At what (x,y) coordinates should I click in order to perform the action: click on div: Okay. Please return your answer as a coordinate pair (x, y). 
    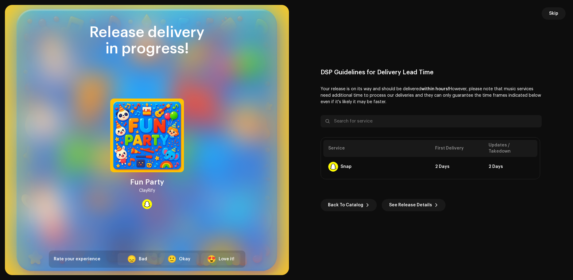
    Looking at the image, I should click on (185, 259).